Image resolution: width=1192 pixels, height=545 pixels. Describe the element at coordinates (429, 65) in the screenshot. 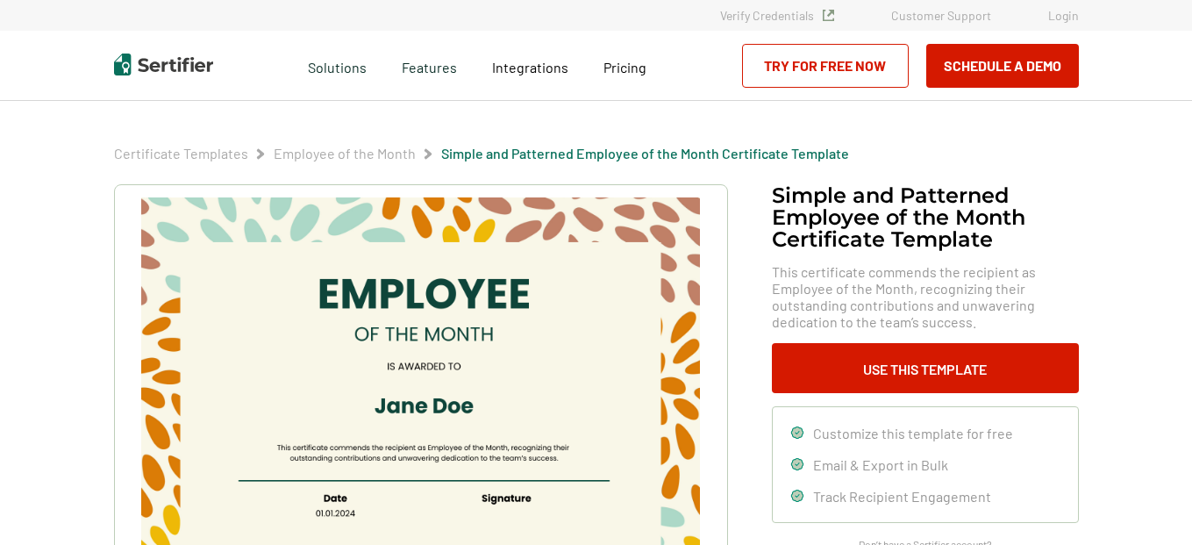

I see `span: Features` at that location.